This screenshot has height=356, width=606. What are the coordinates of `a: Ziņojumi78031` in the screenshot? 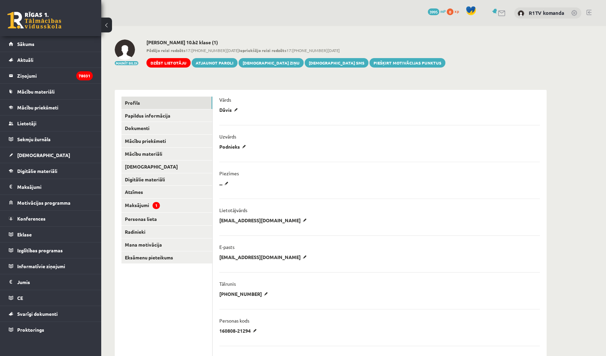 It's located at (51, 76).